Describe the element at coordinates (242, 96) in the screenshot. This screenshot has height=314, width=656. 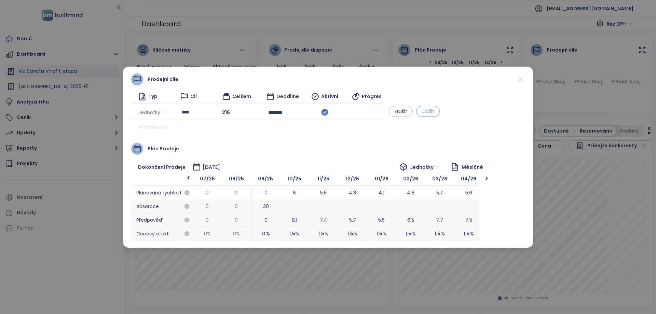
I see `span: Celkem` at that location.